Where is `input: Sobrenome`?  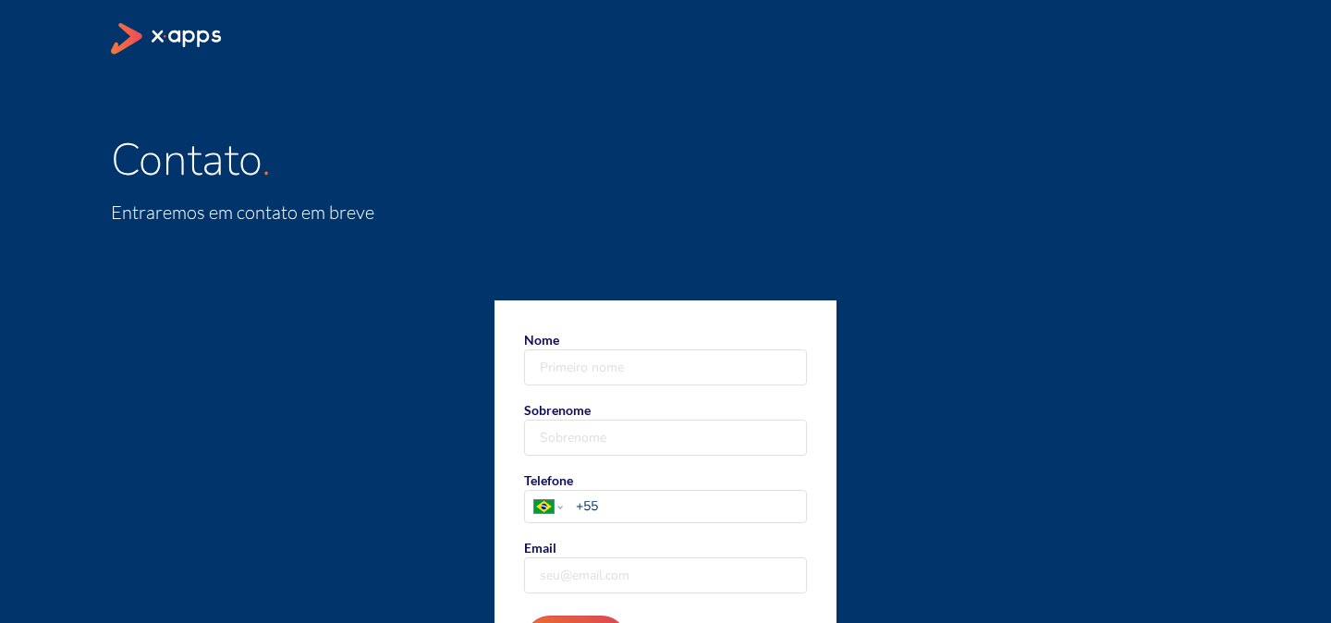 input: Sobrenome is located at coordinates (665, 437).